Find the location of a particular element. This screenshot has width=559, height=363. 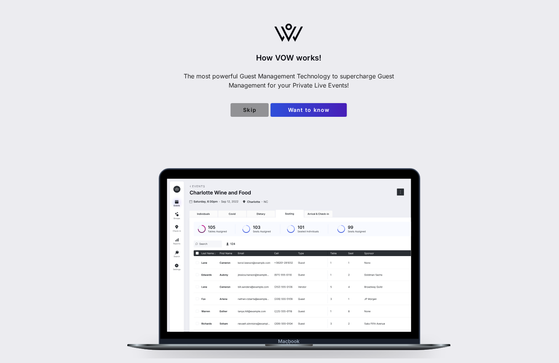

button: Want to know is located at coordinates (309, 110).